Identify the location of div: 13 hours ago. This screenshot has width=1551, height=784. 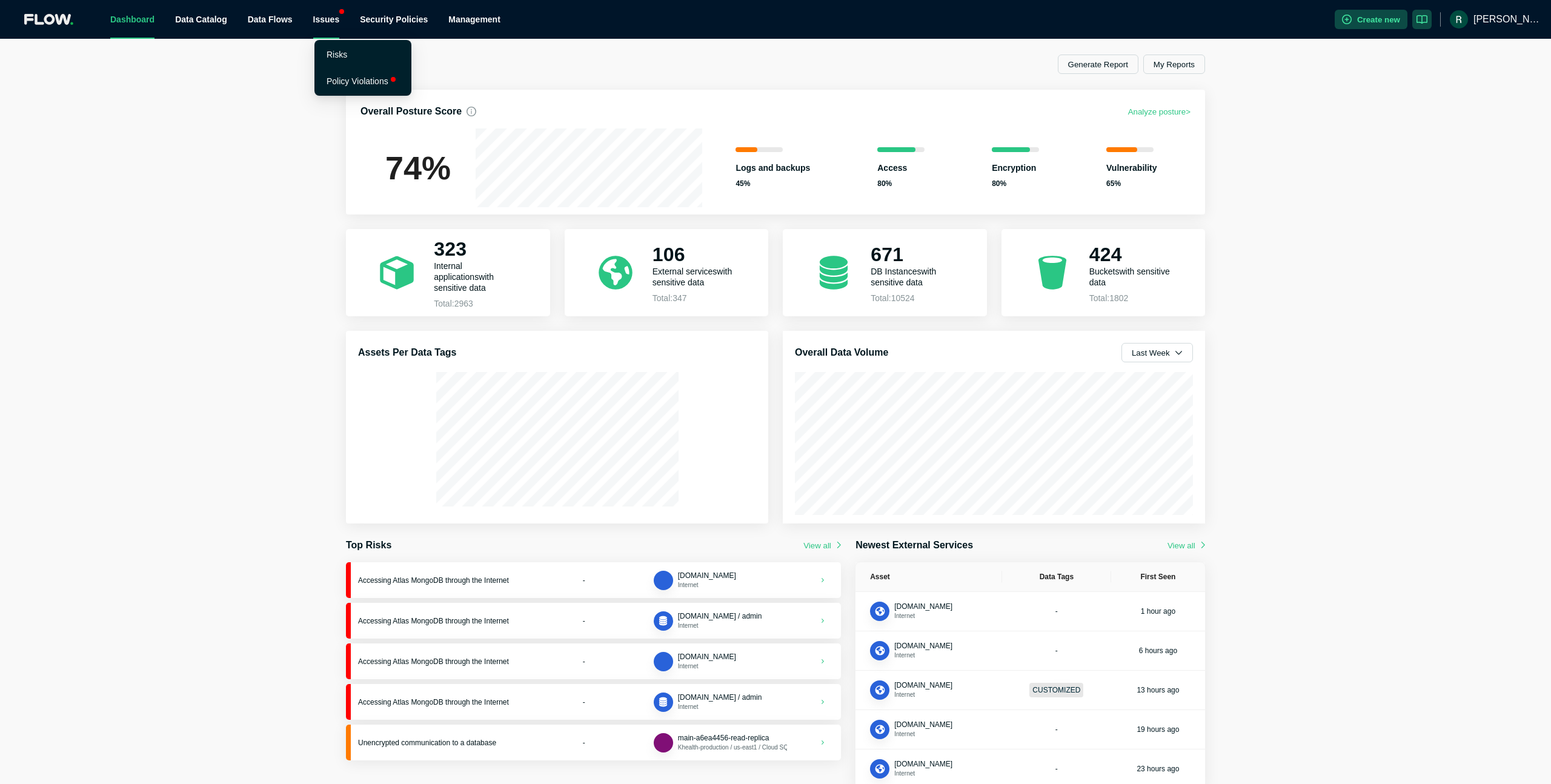
(1158, 690).